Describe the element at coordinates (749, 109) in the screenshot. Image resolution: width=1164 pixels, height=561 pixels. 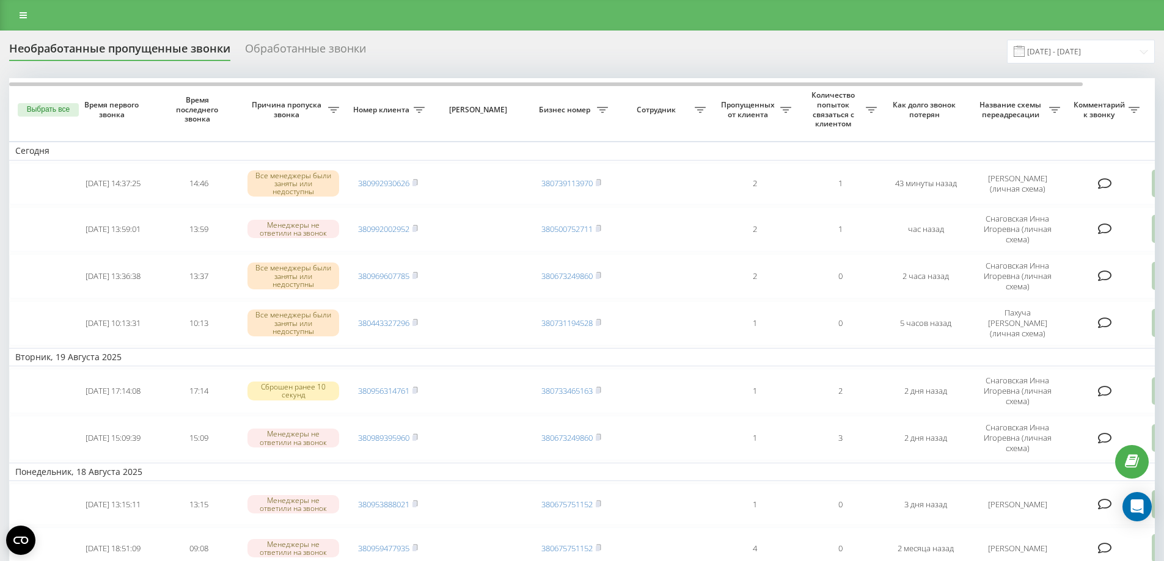
I see `span: Пропущенных от клиента` at that location.